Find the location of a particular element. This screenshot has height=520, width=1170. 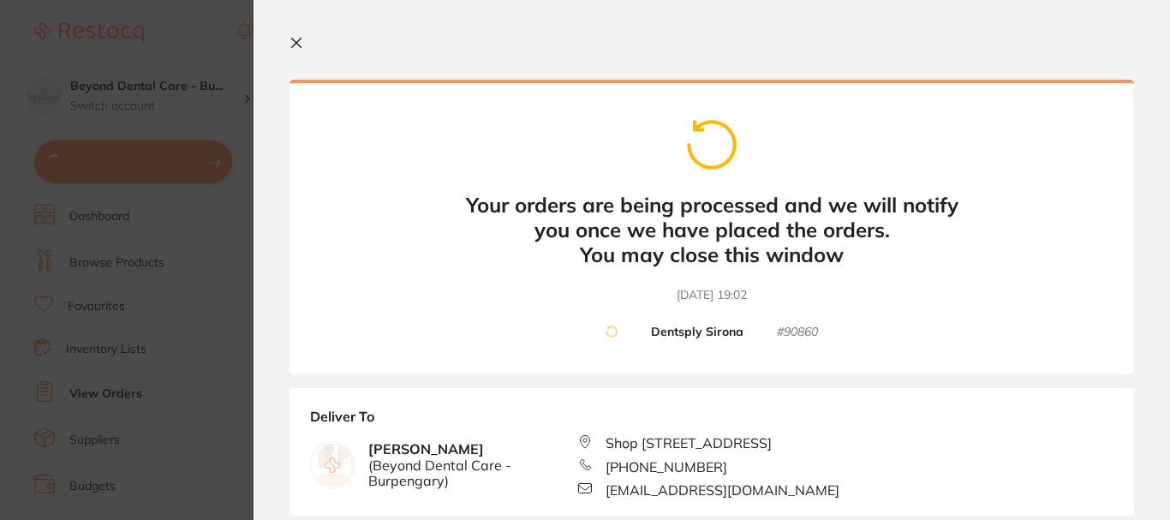

small: # 90860 is located at coordinates (797, 332).